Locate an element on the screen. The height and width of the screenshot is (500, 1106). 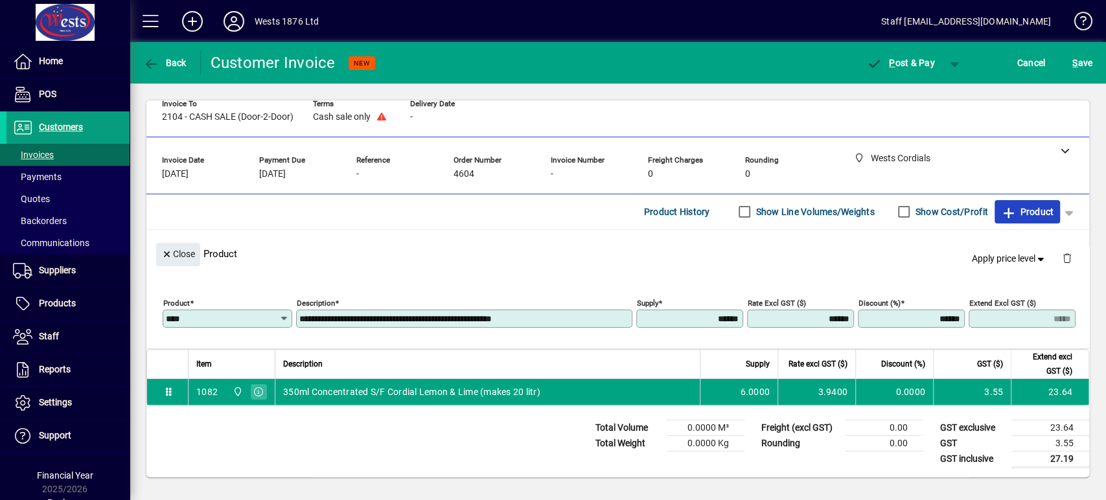
div: Wests 1876 Ltd is located at coordinates (286, 21).